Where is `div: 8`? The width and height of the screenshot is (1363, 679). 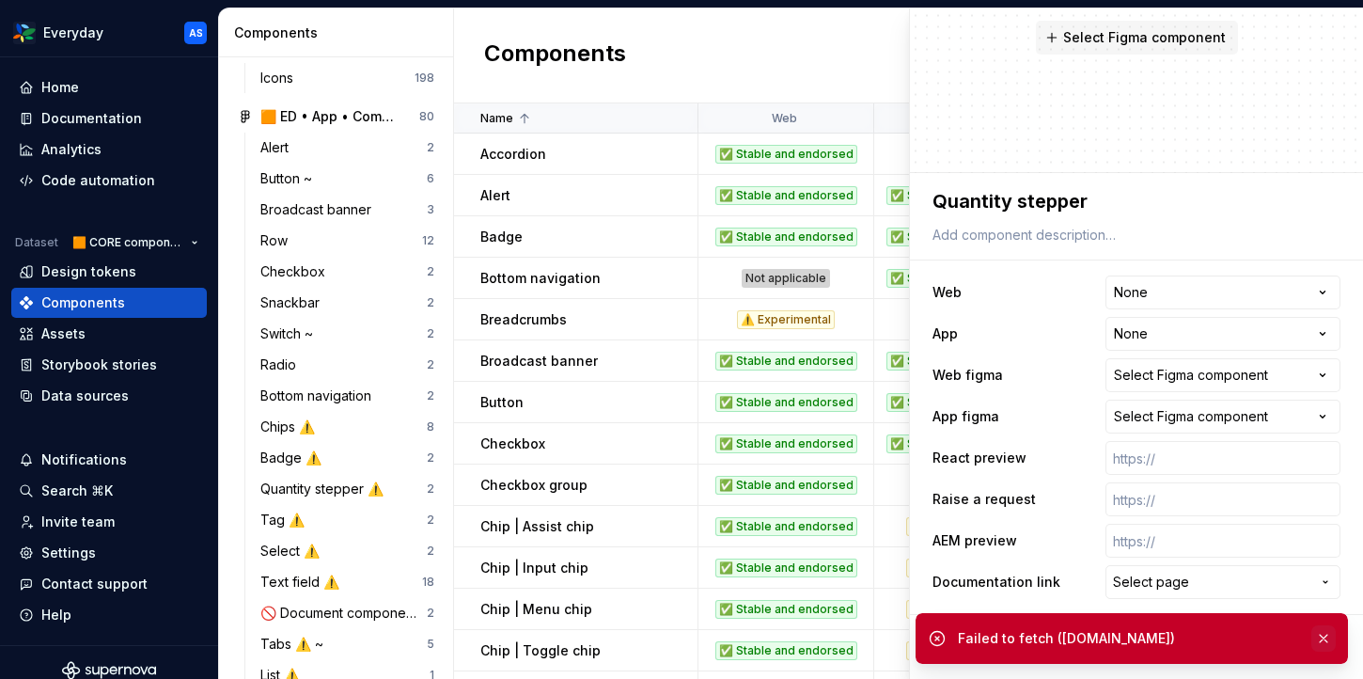
div: 8 is located at coordinates (431, 427).